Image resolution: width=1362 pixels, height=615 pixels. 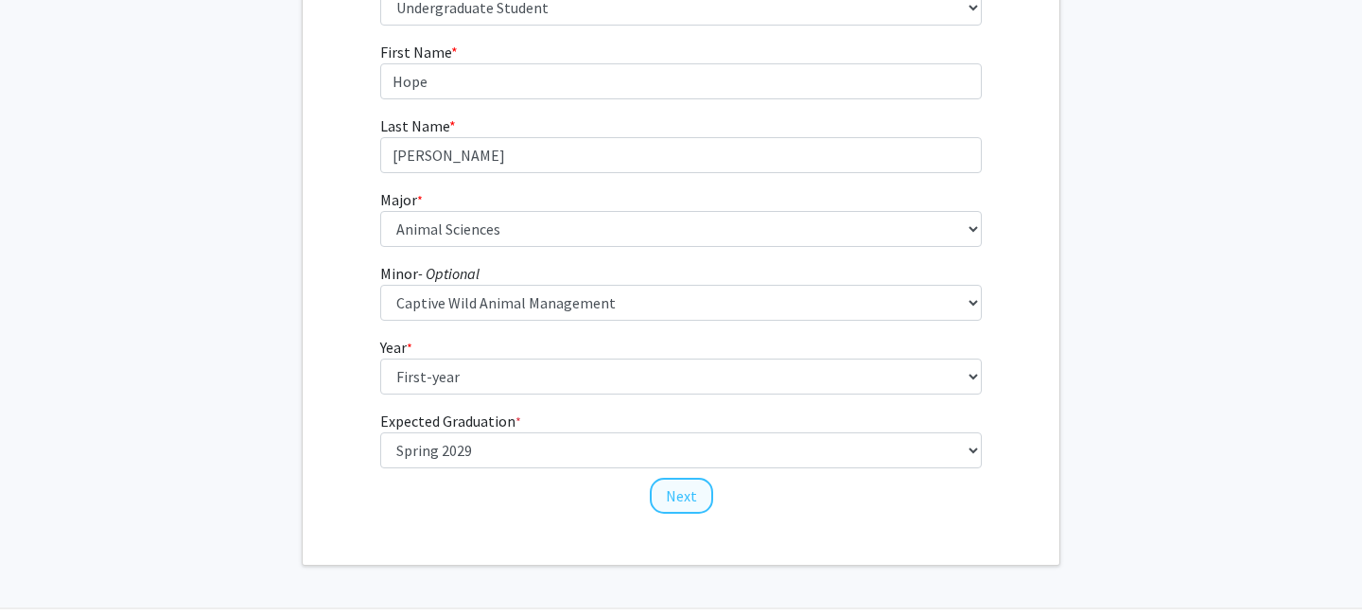 I want to click on button: Next, so click(x=681, y=496).